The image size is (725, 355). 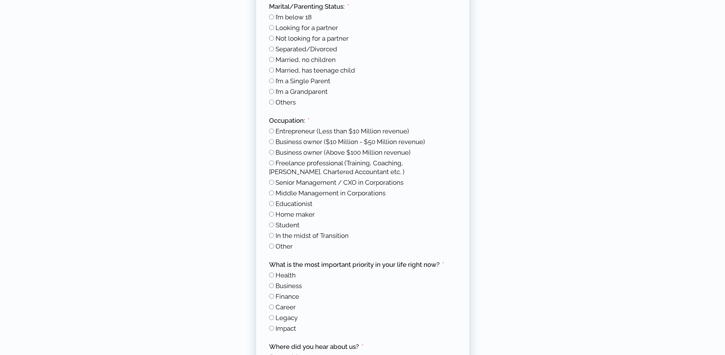 What do you see at coordinates (309, 6) in the screenshot?
I see `label: Marital/Parenting Status:` at bounding box center [309, 6].